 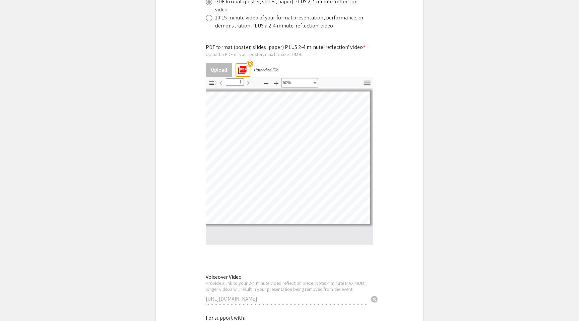 What do you see at coordinates (224, 277) in the screenshot?
I see `mat-label: Voiceover Video` at bounding box center [224, 277].